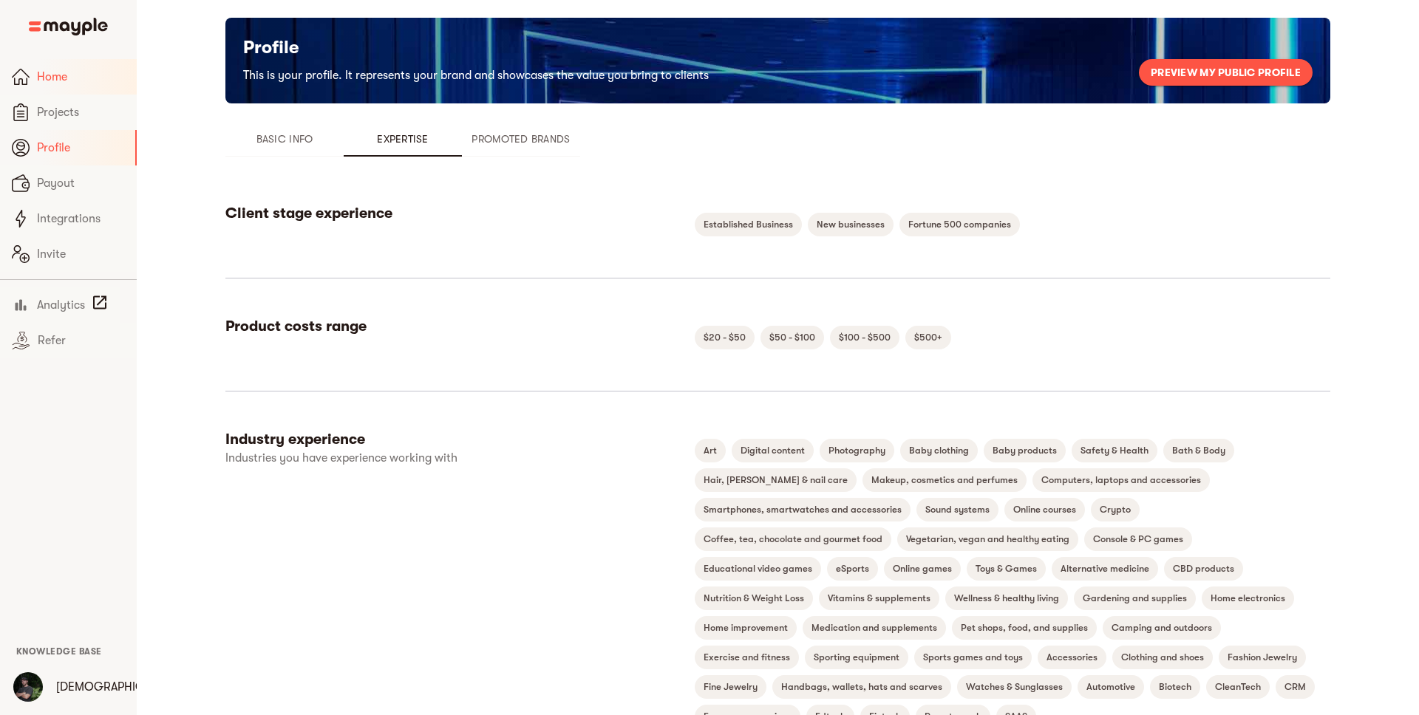  What do you see at coordinates (1253, 418) in the screenshot?
I see `div: Chat Widget` at bounding box center [1253, 418].